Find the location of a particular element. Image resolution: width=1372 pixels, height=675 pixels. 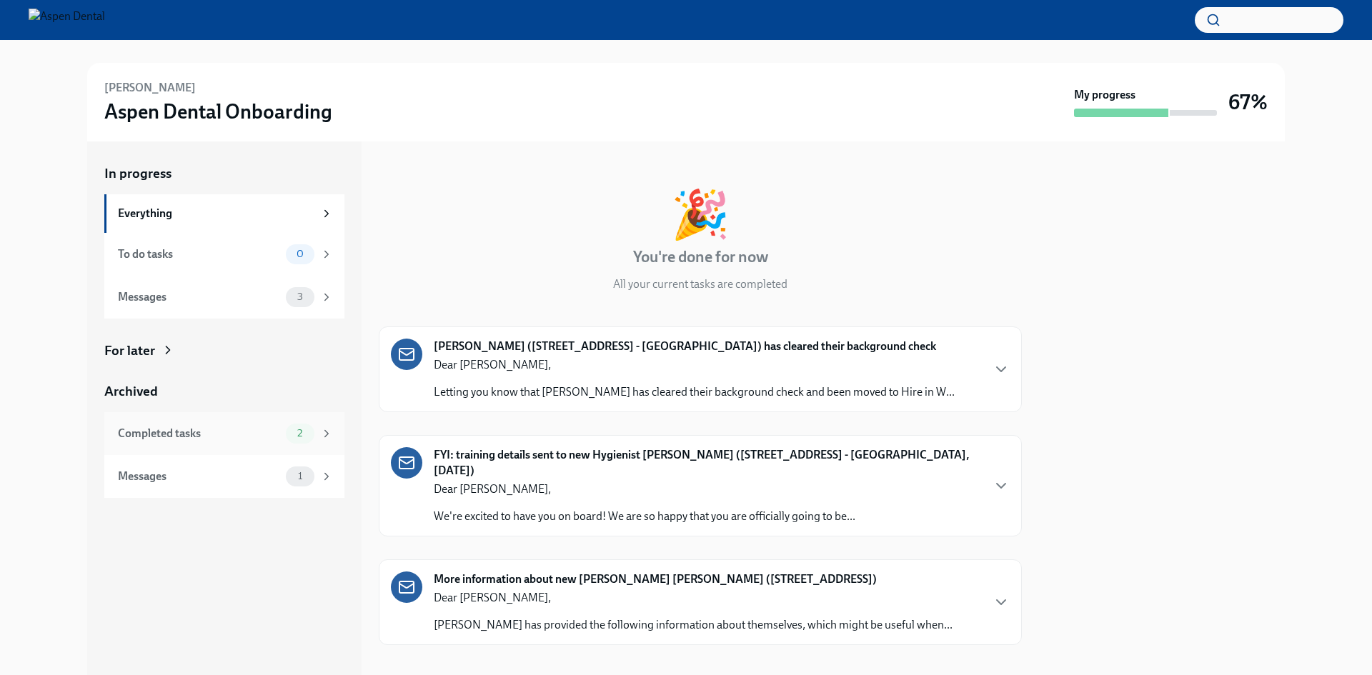

span: 2 is located at coordinates (299, 433).